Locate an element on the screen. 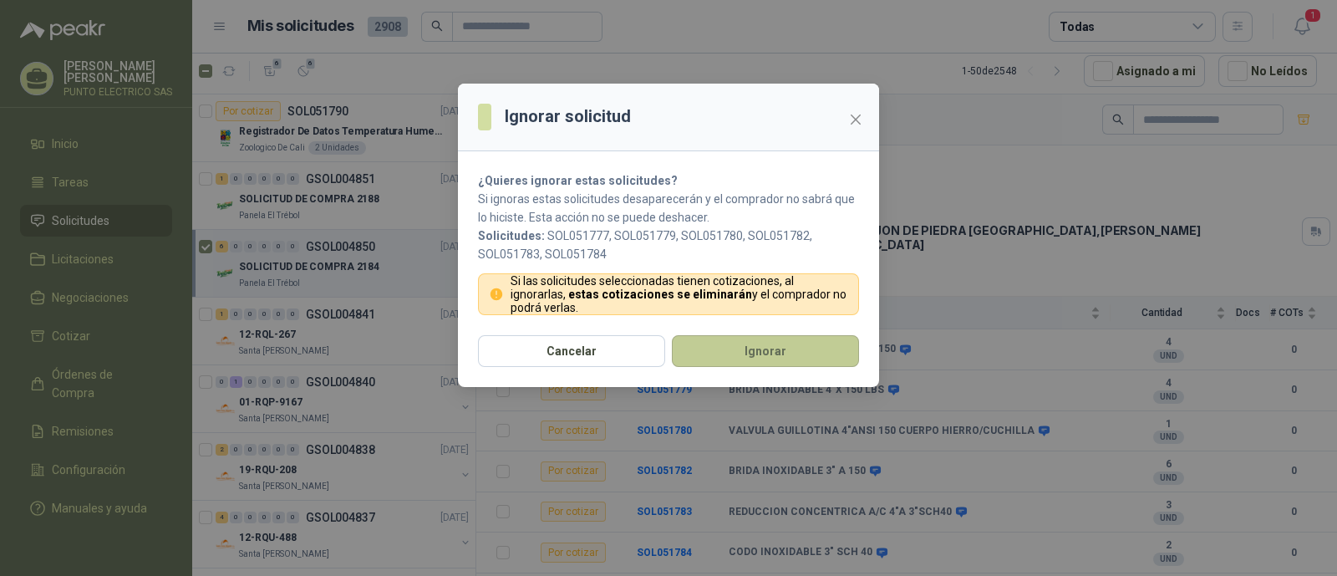  button: Close is located at coordinates (856, 120).